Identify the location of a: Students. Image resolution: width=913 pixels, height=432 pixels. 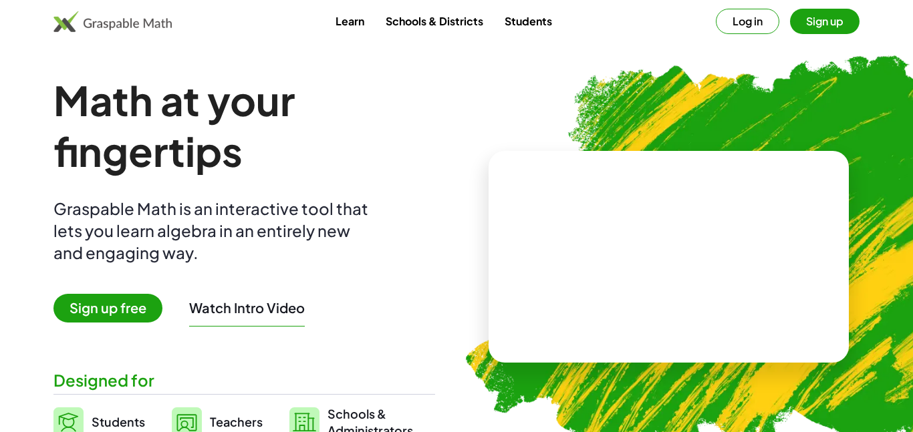
(528, 21).